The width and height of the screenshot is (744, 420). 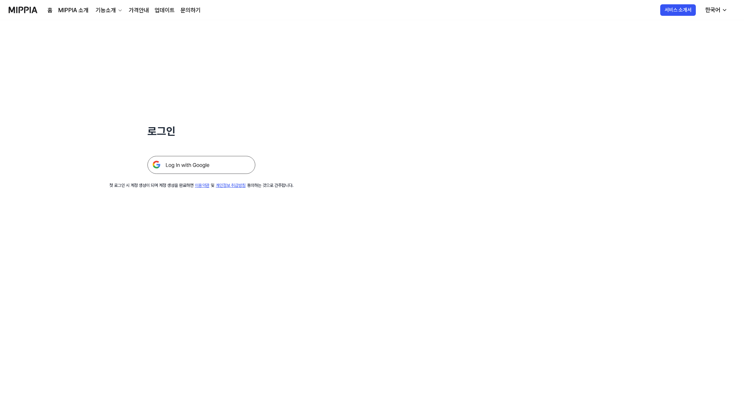 What do you see at coordinates (165, 10) in the screenshot?
I see `a: 업데이트` at bounding box center [165, 10].